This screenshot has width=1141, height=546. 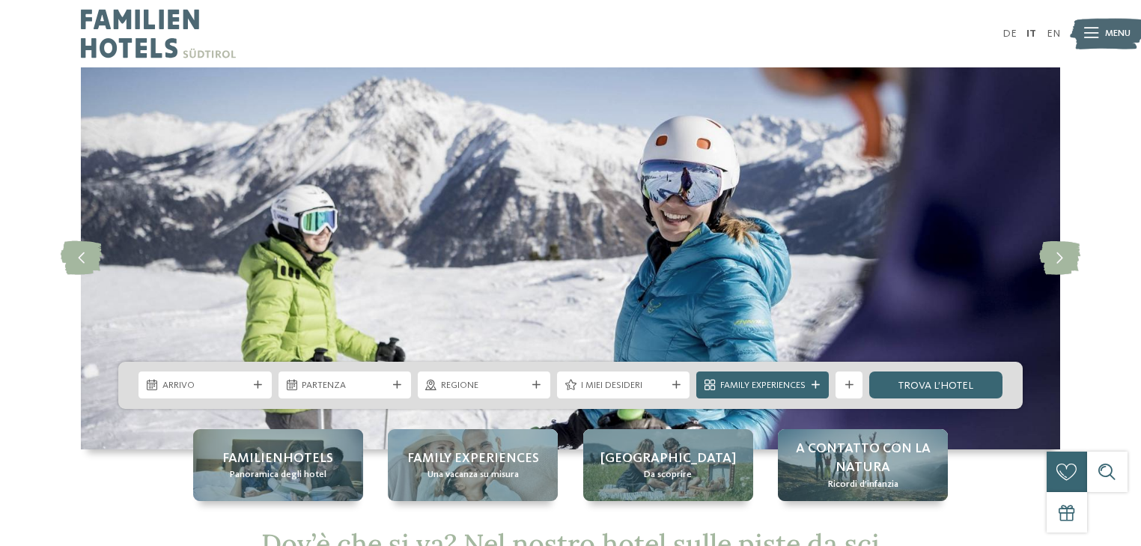 What do you see at coordinates (763, 386) in the screenshot?
I see `span: Family Experiences` at bounding box center [763, 386].